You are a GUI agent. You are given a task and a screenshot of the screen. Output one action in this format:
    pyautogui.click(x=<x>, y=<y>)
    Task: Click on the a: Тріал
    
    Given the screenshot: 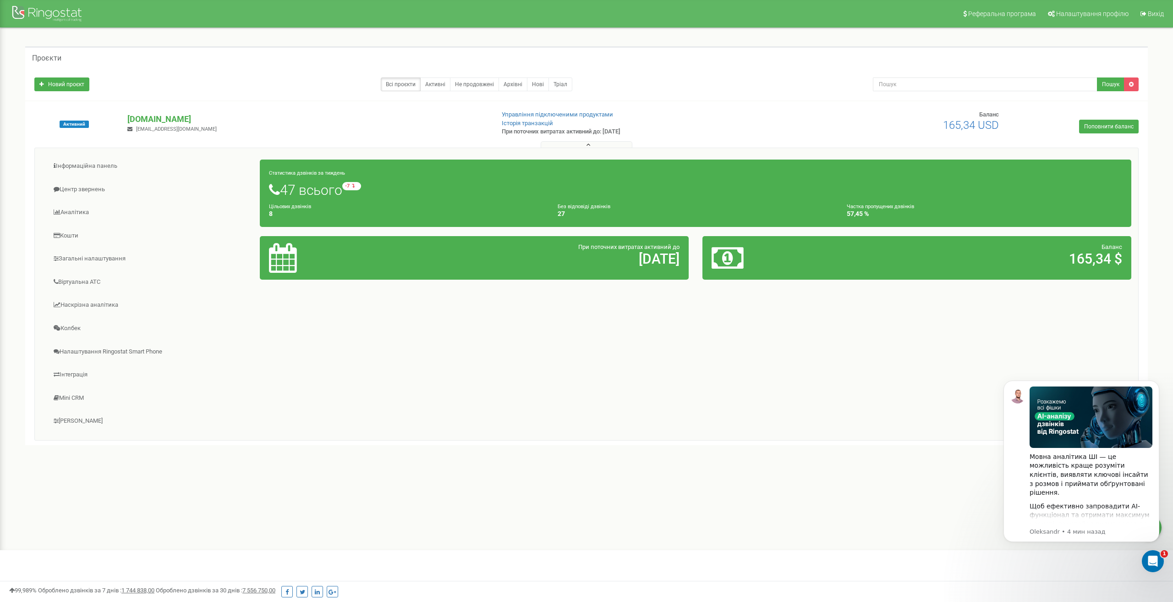 What is the action you would take?
    pyautogui.click(x=560, y=84)
    